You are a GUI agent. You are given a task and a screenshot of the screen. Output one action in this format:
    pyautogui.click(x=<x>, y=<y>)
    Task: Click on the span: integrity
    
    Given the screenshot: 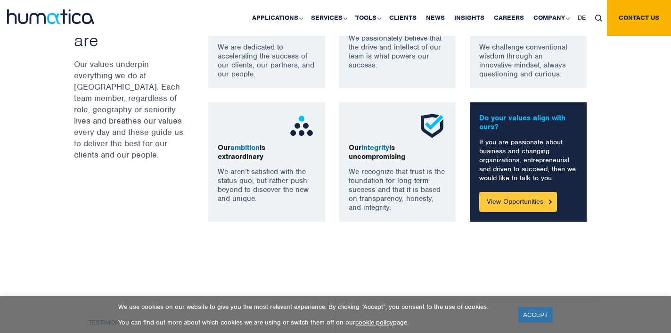 What is the action you would take?
    pyautogui.click(x=375, y=148)
    